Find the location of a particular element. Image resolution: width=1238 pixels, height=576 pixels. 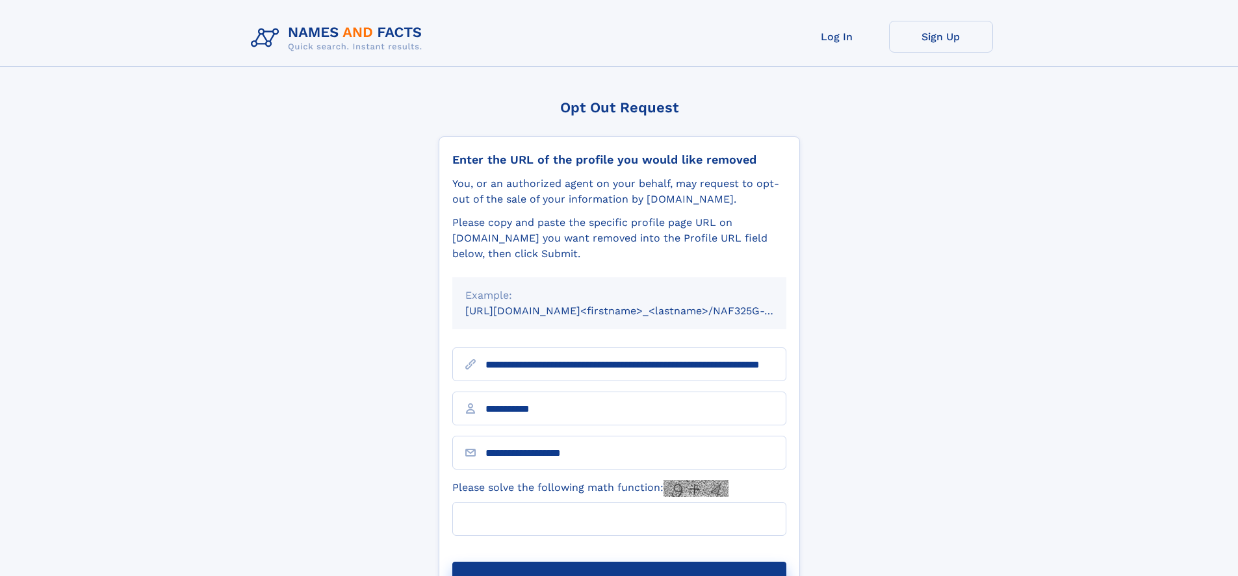

div: Opt Out Request is located at coordinates (619, 107).